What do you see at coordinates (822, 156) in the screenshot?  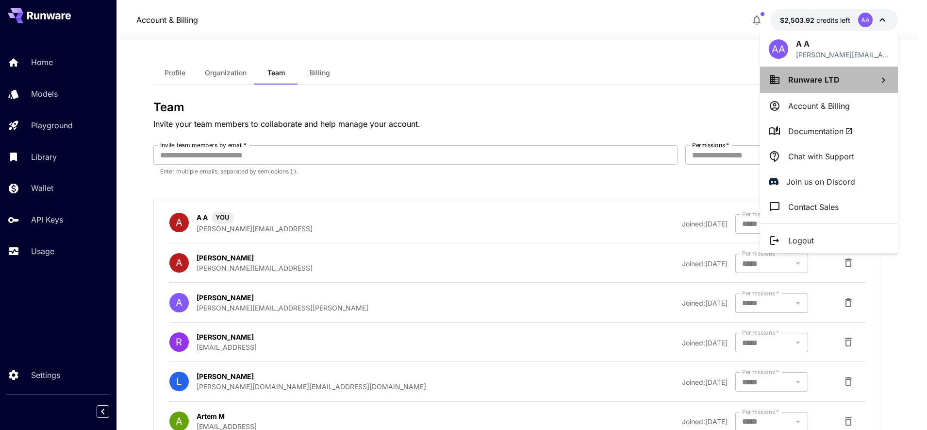 I see `p: Chat with Support` at bounding box center [822, 156].